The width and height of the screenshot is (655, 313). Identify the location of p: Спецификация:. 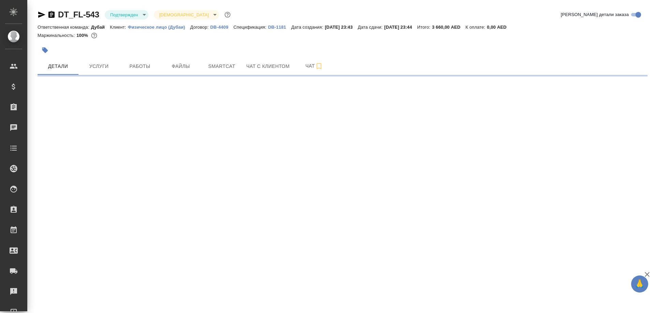
(250, 27).